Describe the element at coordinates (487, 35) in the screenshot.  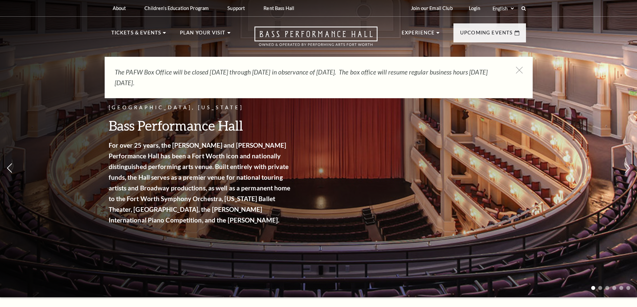
I see `p: Upcoming Events` at that location.